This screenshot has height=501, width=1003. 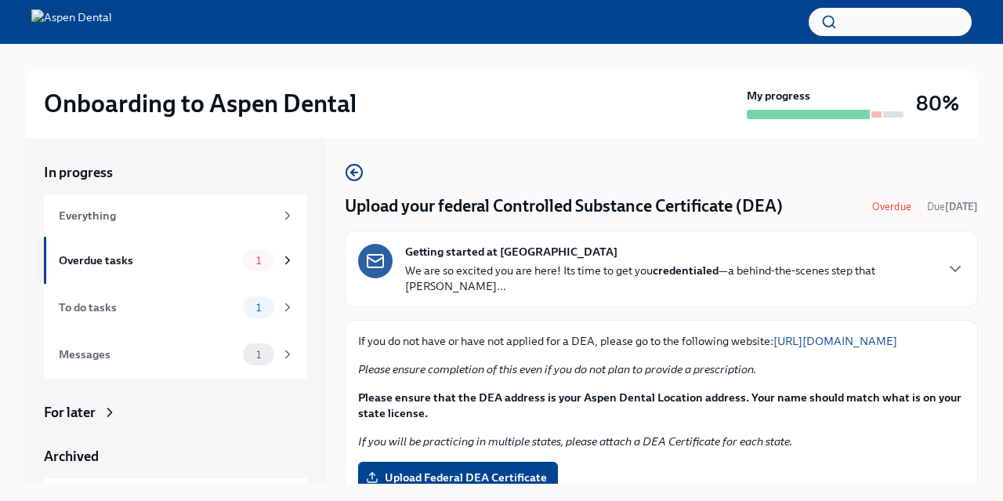 I want to click on strong: credentialed, so click(x=686, y=270).